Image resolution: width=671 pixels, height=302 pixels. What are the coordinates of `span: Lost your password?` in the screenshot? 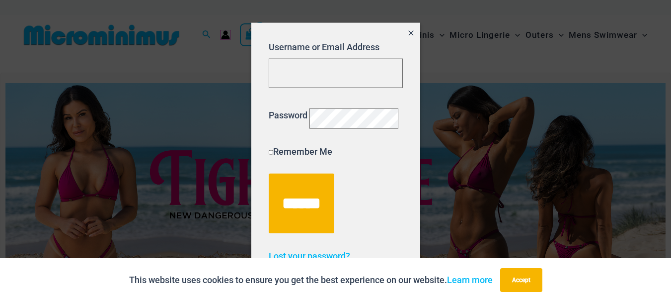 It's located at (309, 255).